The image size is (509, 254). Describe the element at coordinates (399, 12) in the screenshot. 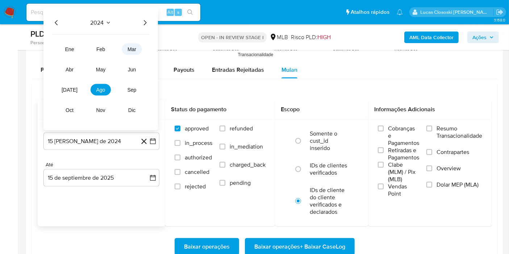

I see `a: Notificações` at that location.